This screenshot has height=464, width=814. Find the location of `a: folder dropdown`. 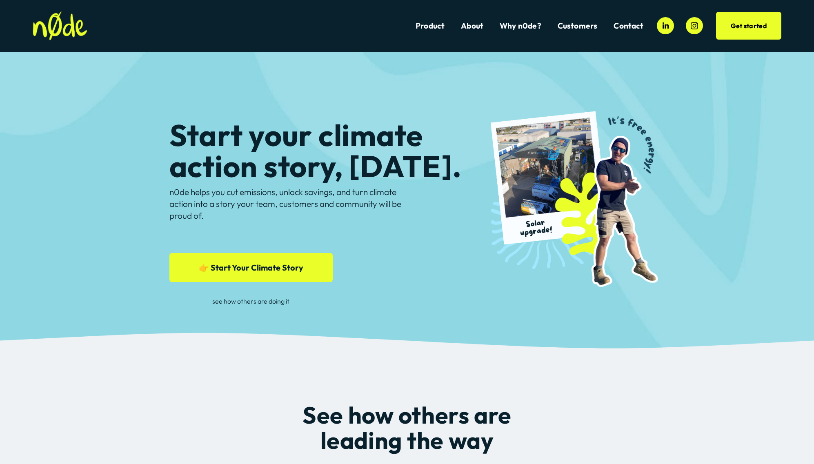

a: folder dropdown is located at coordinates (578, 26).